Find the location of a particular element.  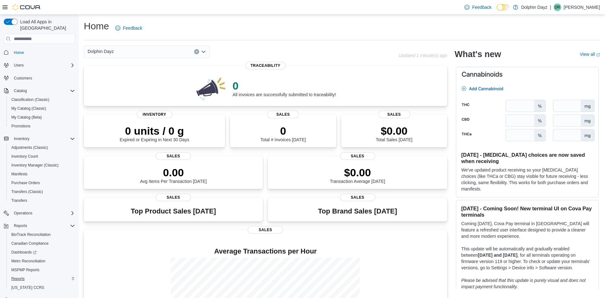

a: My Catalog (Classic) is located at coordinates (29, 108).